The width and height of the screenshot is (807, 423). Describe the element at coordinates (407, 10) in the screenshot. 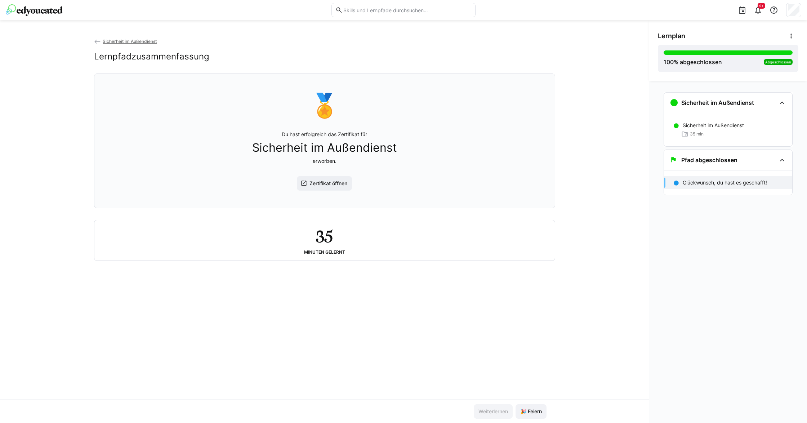

I see `input: Skills und Lernpfade durchsuchen…` at that location.